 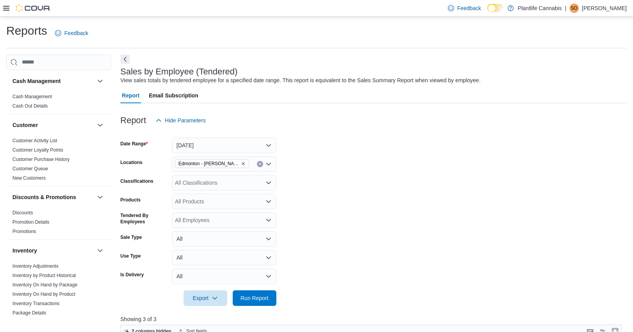 What do you see at coordinates (30, 106) in the screenshot?
I see `span: Cash Out Details` at bounding box center [30, 106].